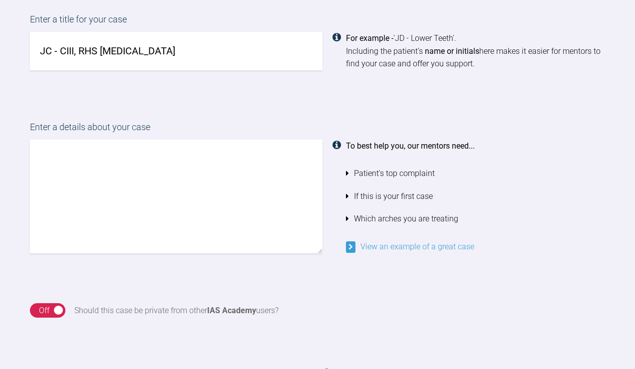 The height and width of the screenshot is (369, 635). Describe the element at coordinates (452, 51) in the screenshot. I see `strong: name or initials` at that location.